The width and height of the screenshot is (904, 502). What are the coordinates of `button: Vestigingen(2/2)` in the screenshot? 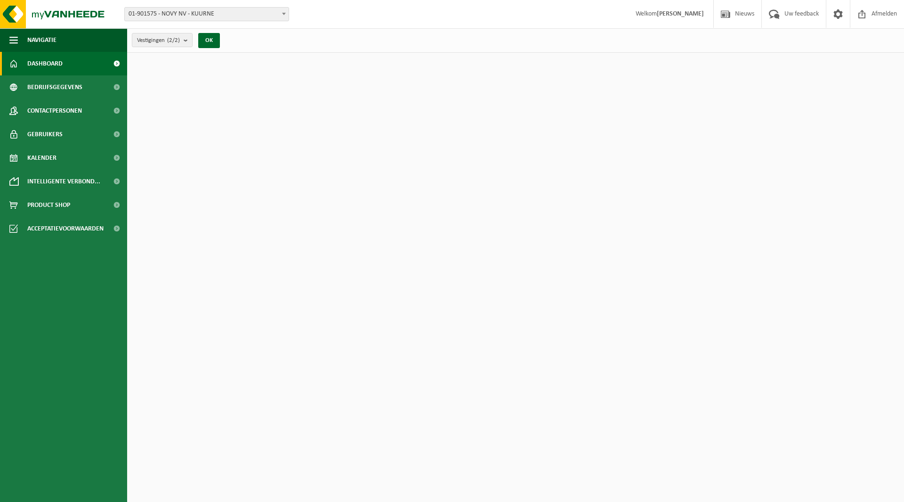 It's located at (162, 40).